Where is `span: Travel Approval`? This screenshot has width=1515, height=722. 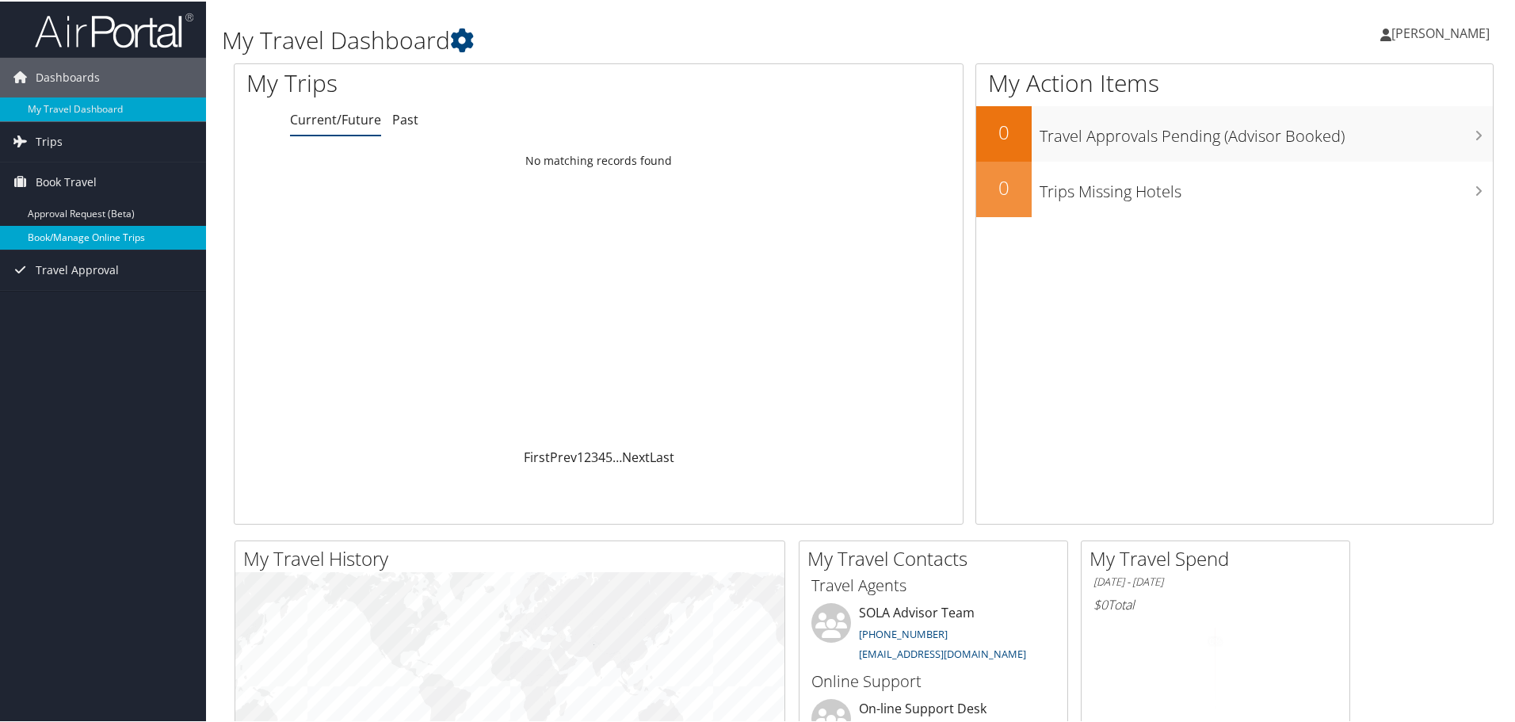 span: Travel Approval is located at coordinates (77, 269).